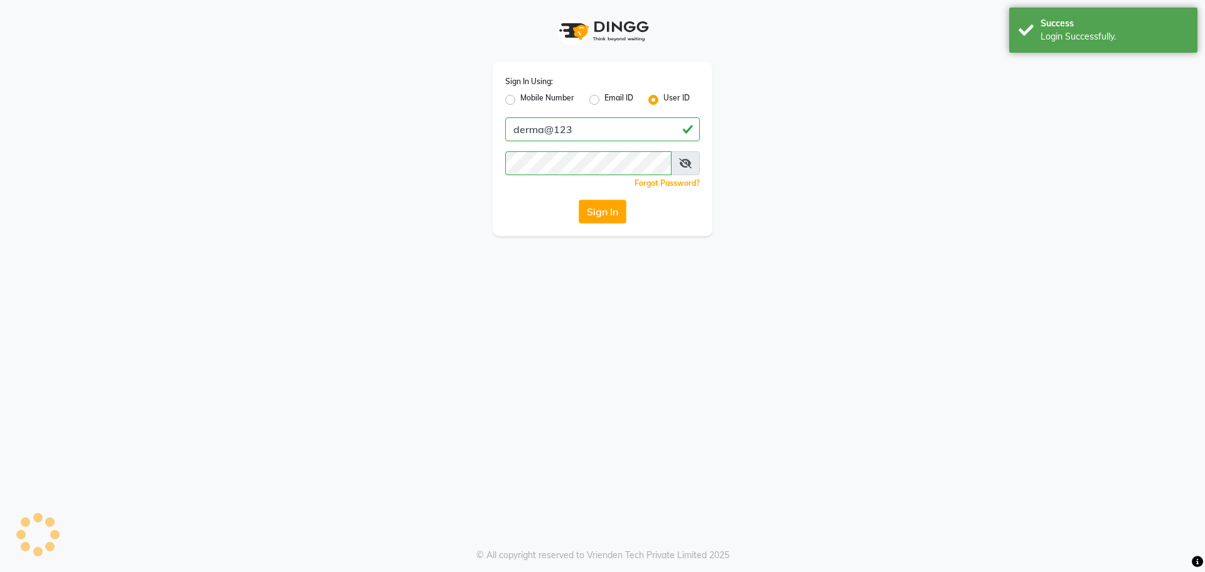 The width and height of the screenshot is (1205, 572). What do you see at coordinates (1114, 23) in the screenshot?
I see `div: Success` at bounding box center [1114, 23].